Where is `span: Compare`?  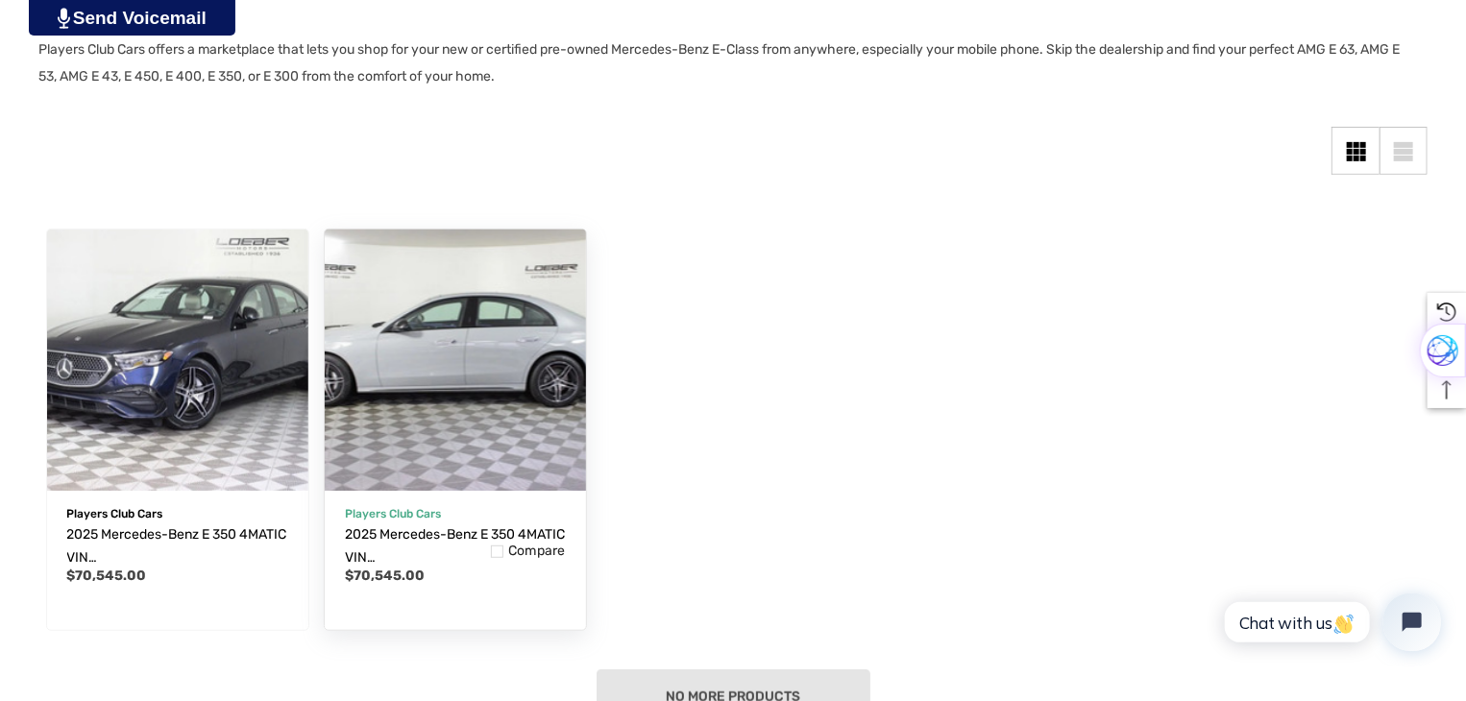 span: Compare is located at coordinates (537, 551).